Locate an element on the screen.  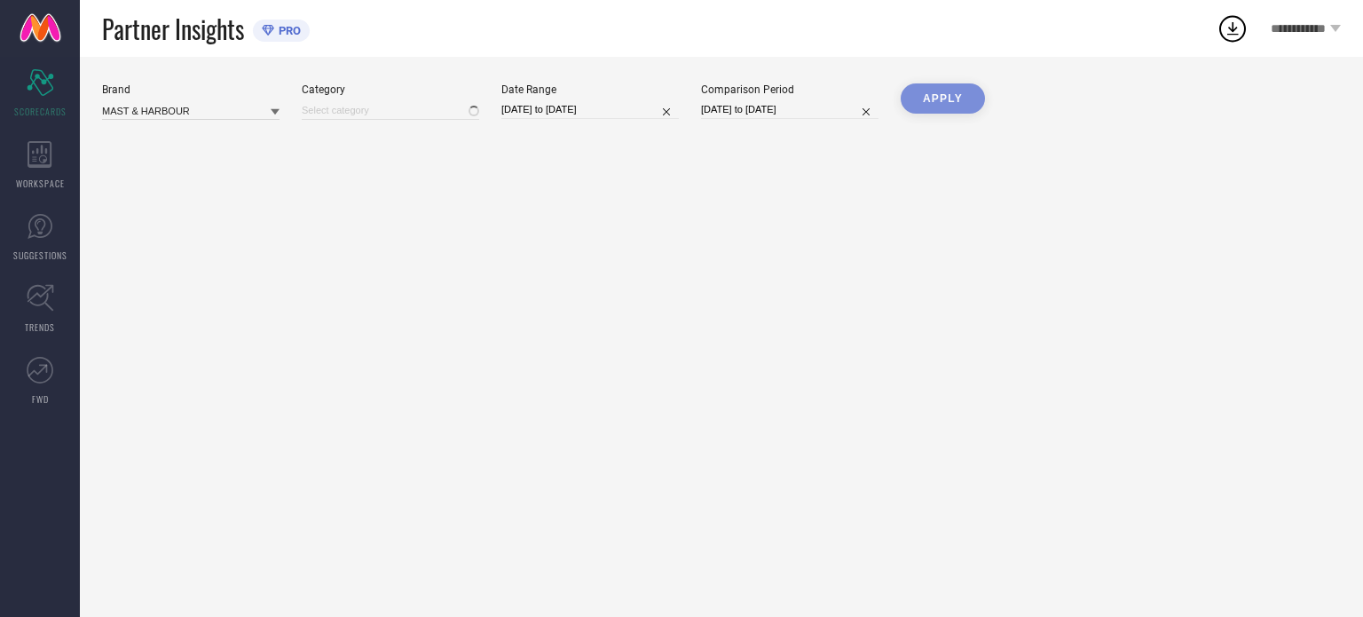
span: SCORECARDS is located at coordinates (40, 111).